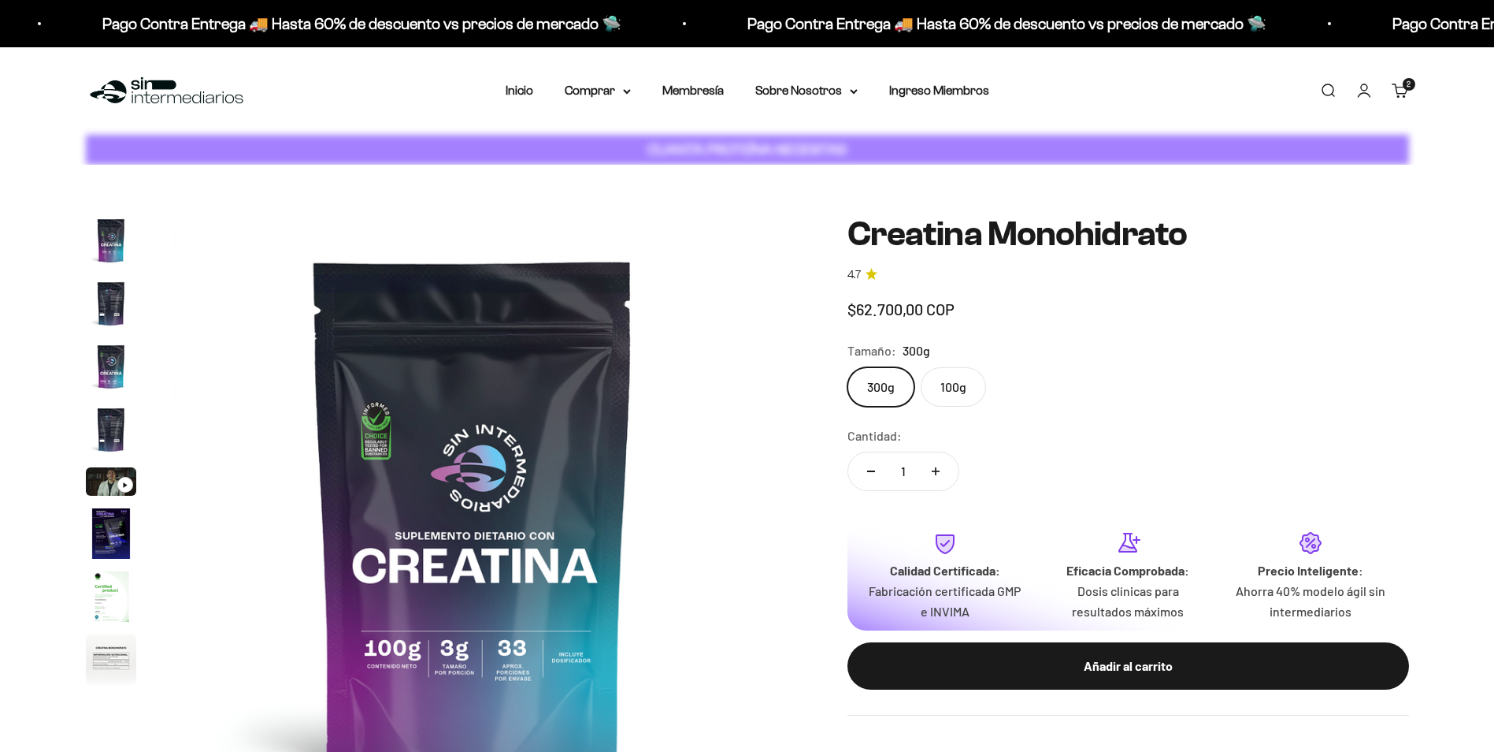  I want to click on button: Ir al artículo 2, so click(111, 306).